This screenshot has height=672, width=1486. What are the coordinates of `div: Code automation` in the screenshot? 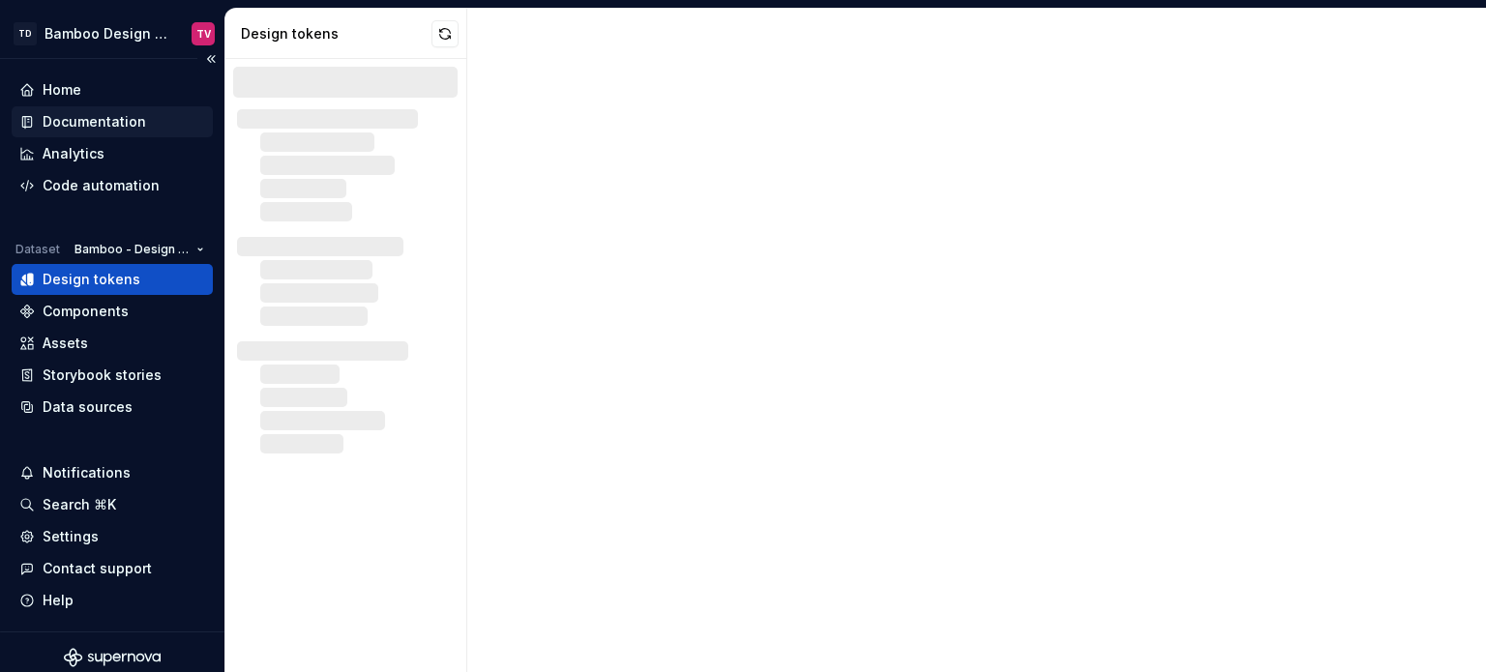 It's located at (101, 186).